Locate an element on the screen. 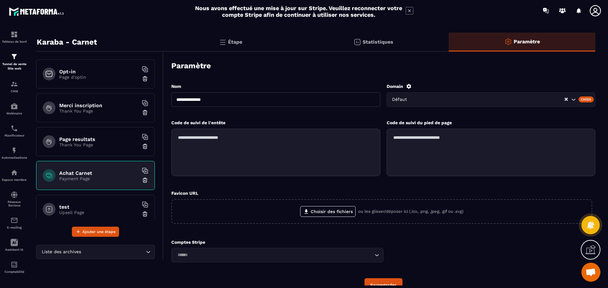 Image resolution: width=608 pixels, height=288 pixels. h6: Opt-in is located at coordinates (99, 72).